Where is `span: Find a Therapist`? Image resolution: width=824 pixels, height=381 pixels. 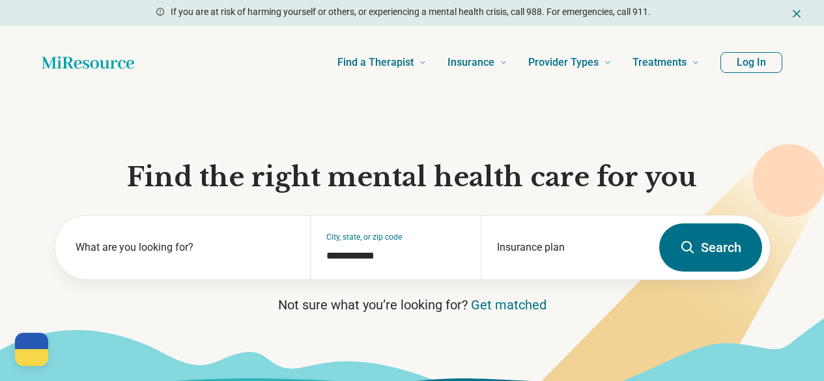
span: Find a Therapist is located at coordinates (375, 63).